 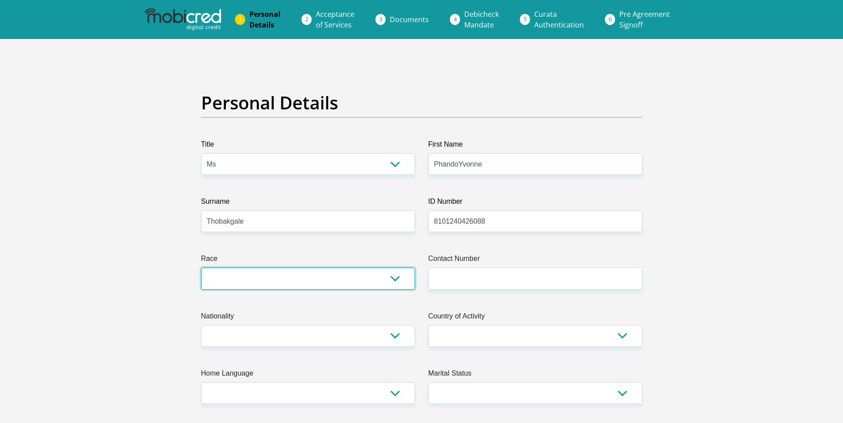 What do you see at coordinates (308, 203) in the screenshot?
I see `label: Surname` at bounding box center [308, 203].